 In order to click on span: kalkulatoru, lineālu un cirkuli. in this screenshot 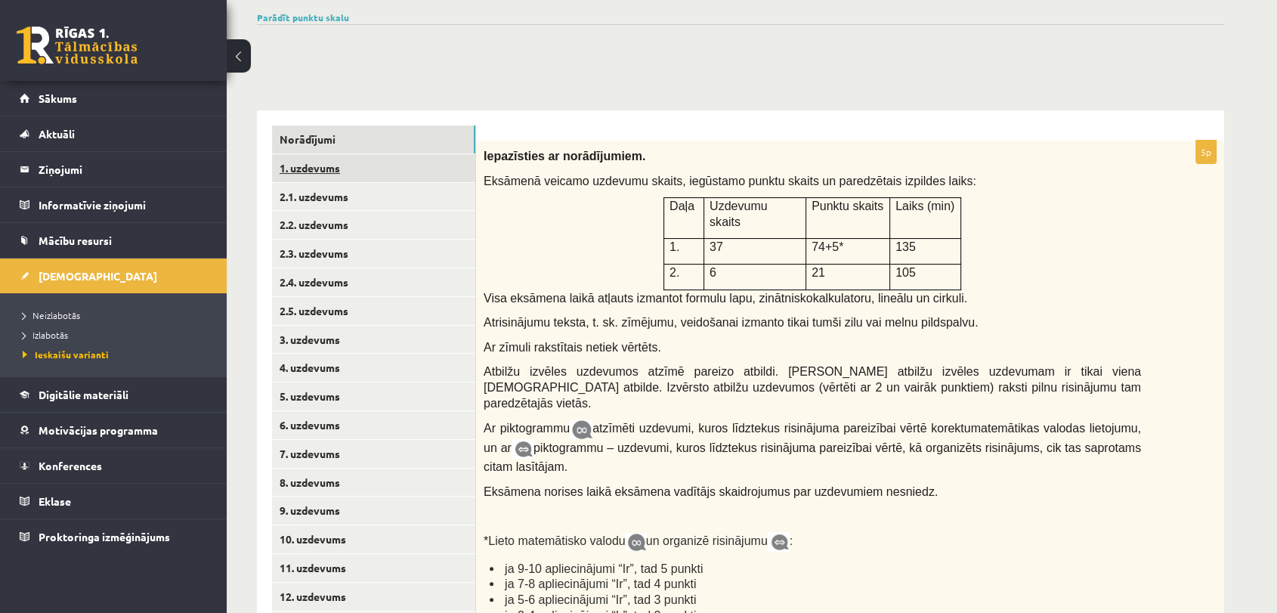, I will do `click(889, 298)`.